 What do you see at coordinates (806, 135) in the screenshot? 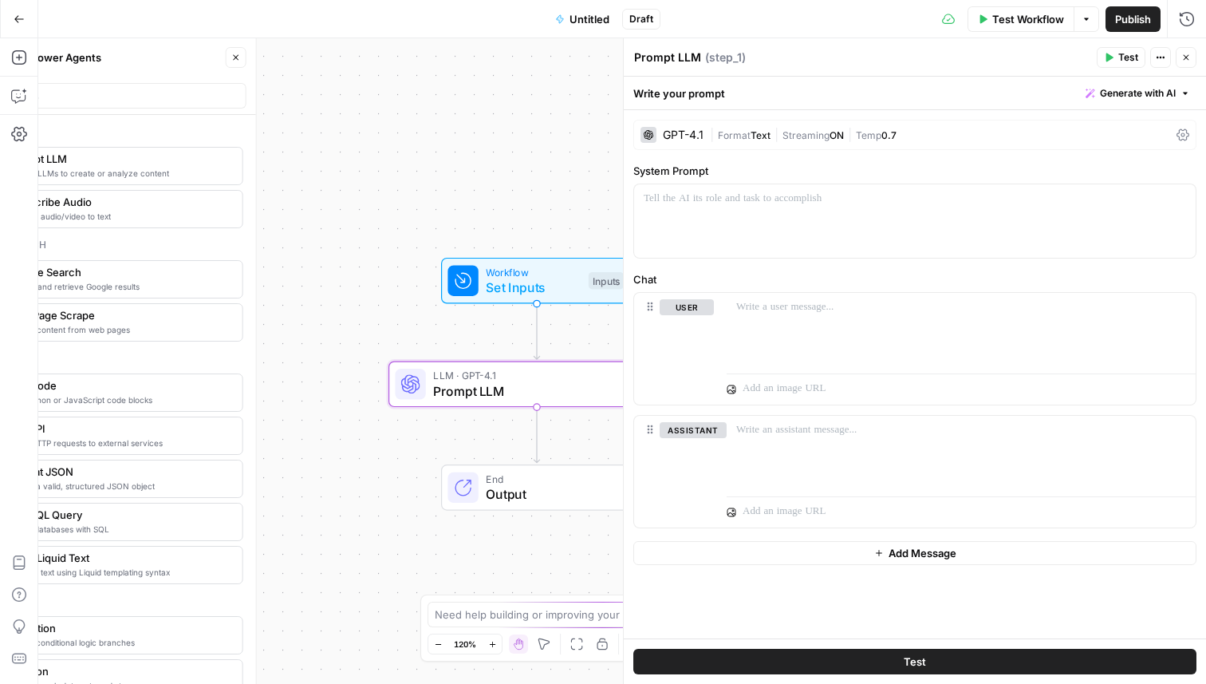
I see `span: Streaming` at bounding box center [806, 135].